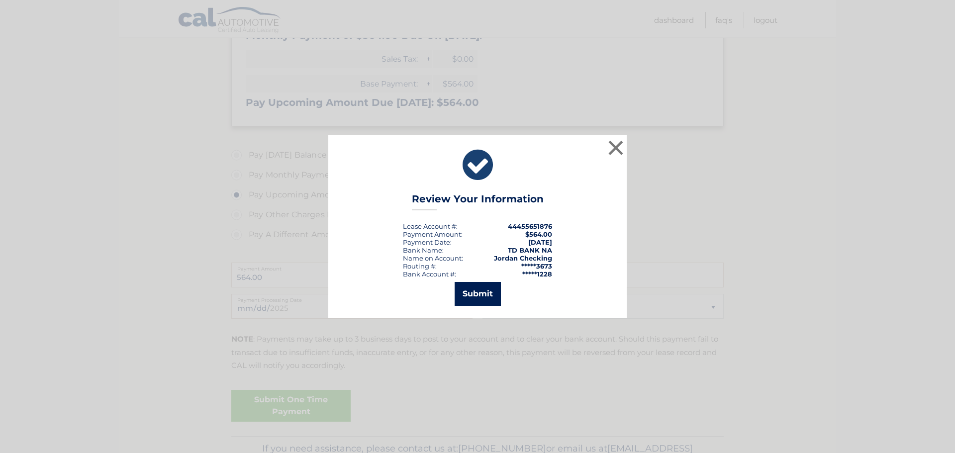 This screenshot has height=453, width=955. Describe the element at coordinates (477, 294) in the screenshot. I see `button: Submit` at that location.